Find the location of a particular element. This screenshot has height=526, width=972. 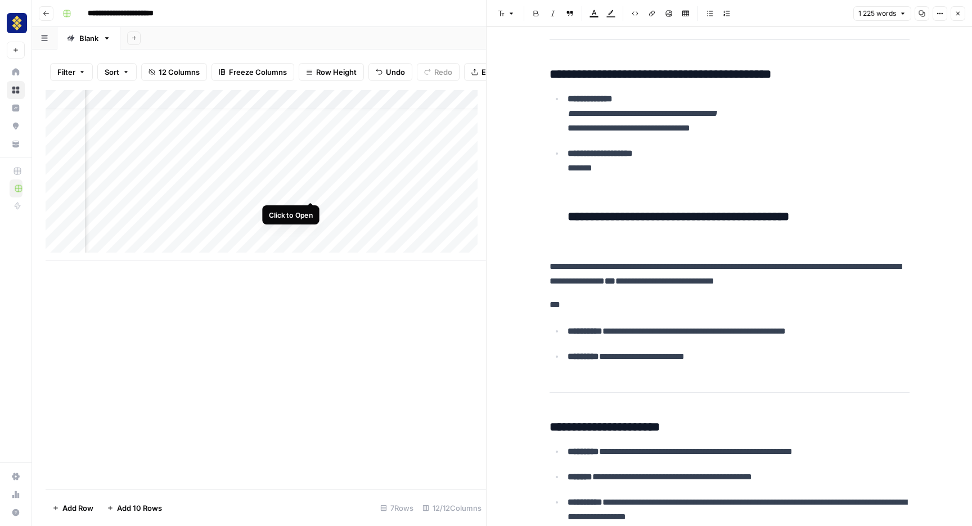

button: Add Row is located at coordinates (73, 508).